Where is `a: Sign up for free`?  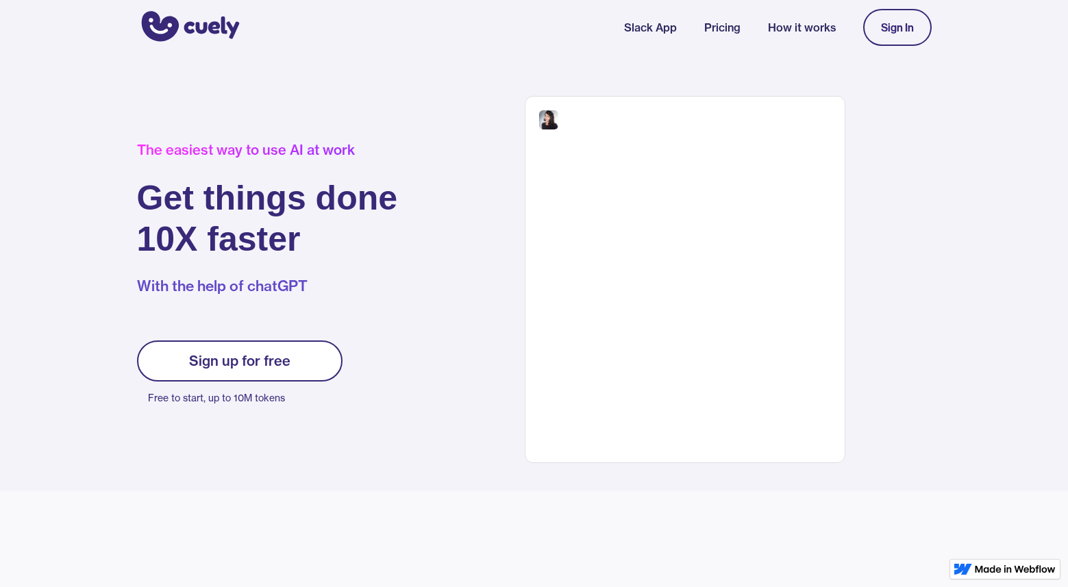
a: Sign up for free is located at coordinates (240, 361).